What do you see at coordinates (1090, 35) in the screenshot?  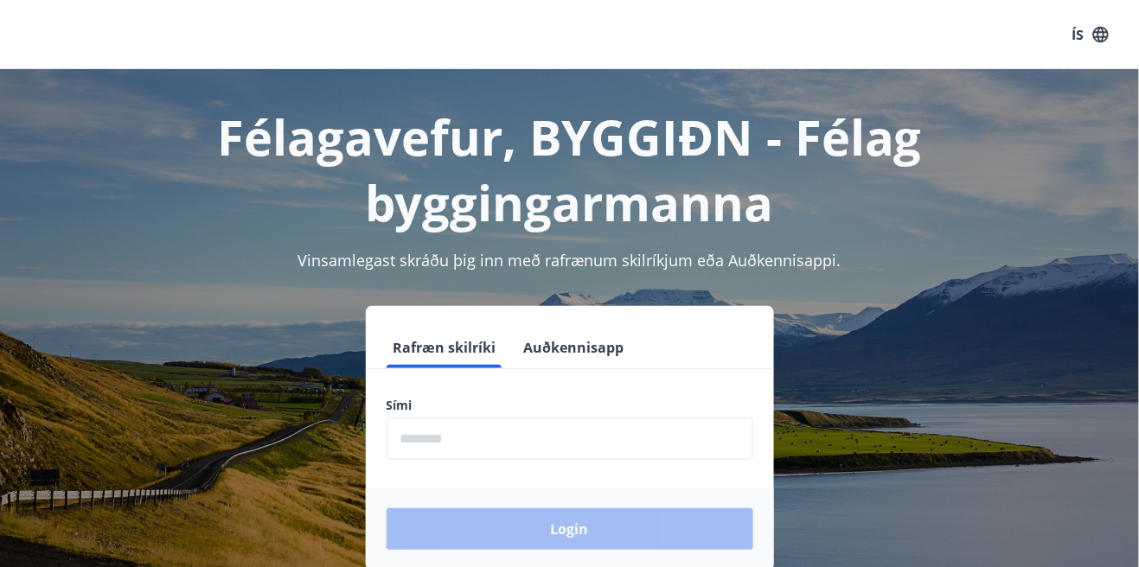 I see `button: ÍS` at bounding box center [1090, 35].